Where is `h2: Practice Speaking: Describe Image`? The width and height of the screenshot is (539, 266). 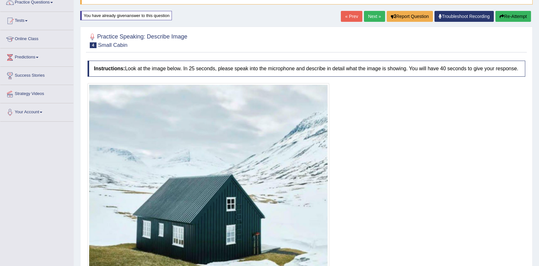
h2: Practice Speaking: Describe Image is located at coordinates (137, 40).